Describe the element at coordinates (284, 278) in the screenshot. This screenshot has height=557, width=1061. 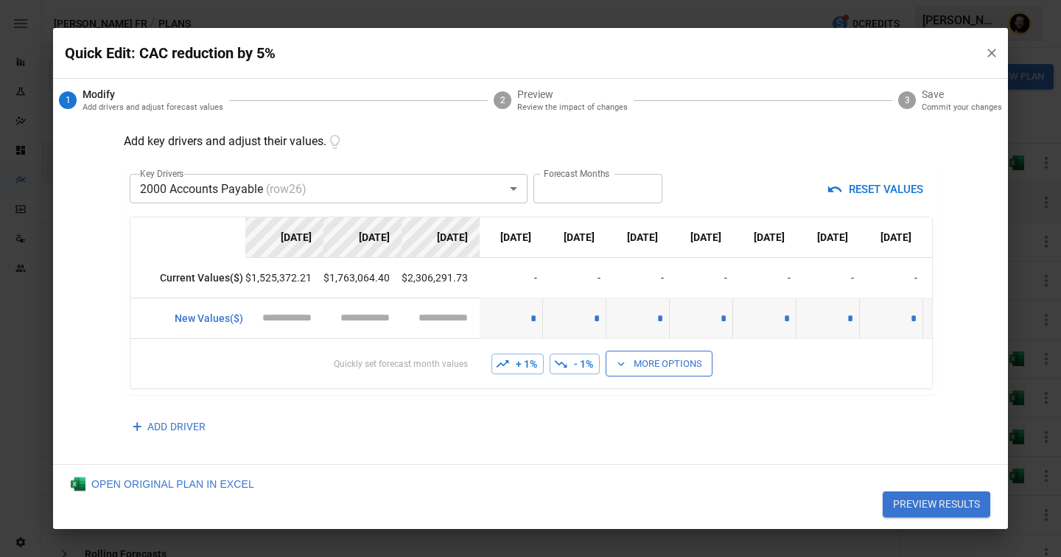
I see `td: $1,525,372.21` at that location.